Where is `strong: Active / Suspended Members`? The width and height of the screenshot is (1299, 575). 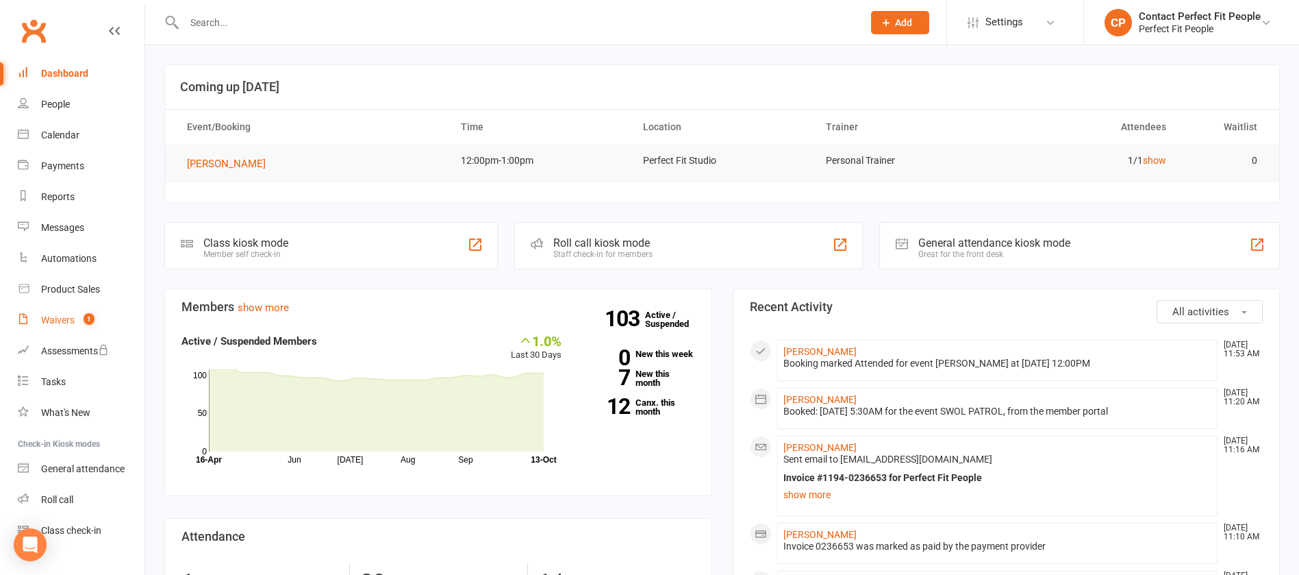 strong: Active / Suspended Members is located at coordinates (249, 341).